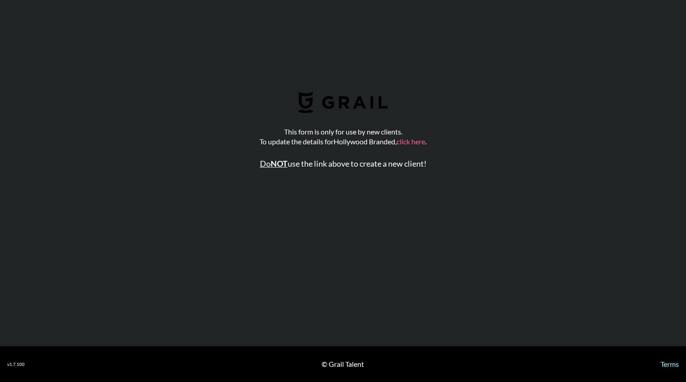 The width and height of the screenshot is (686, 382). Describe the element at coordinates (411, 141) in the screenshot. I see `a: click here` at that location.